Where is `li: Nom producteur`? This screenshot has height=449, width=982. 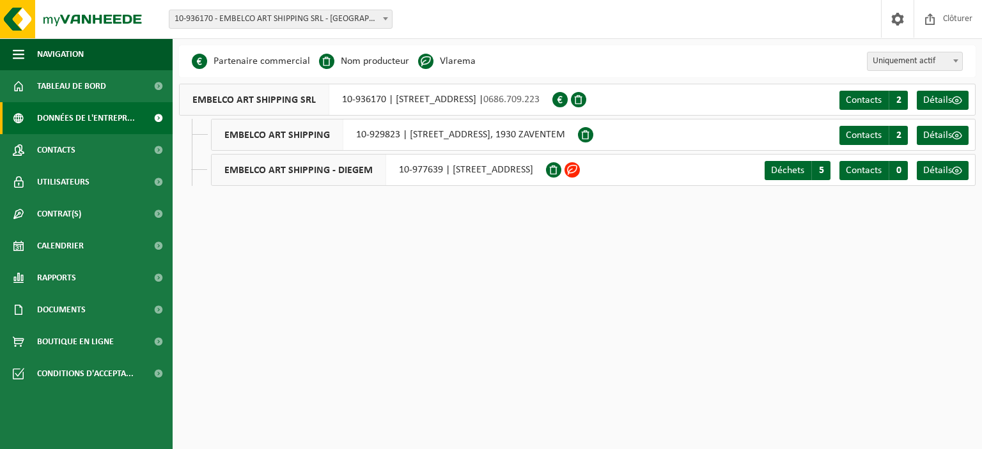
li: Nom producteur is located at coordinates (364, 61).